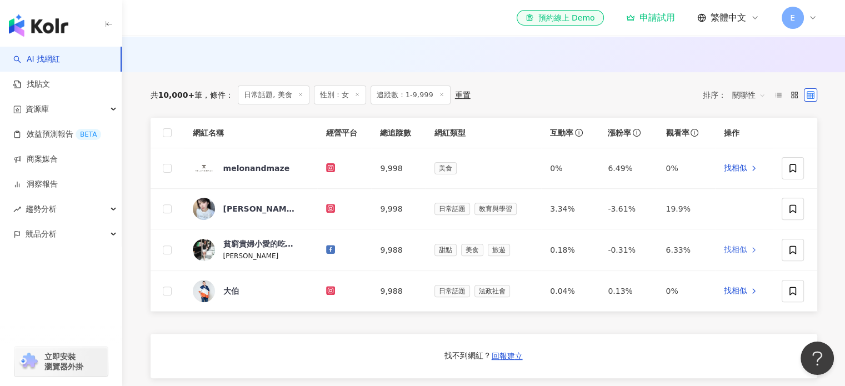 The width and height of the screenshot is (845, 386). Describe the element at coordinates (628, 209) in the screenshot. I see `div: -3.61%` at that location.